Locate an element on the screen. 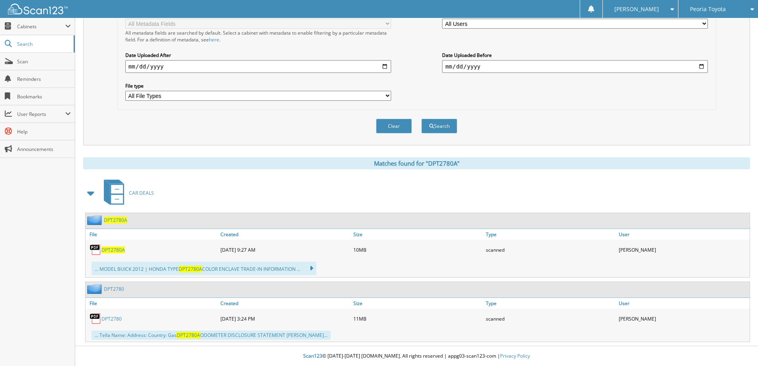  span: Scan123 is located at coordinates (313, 356).